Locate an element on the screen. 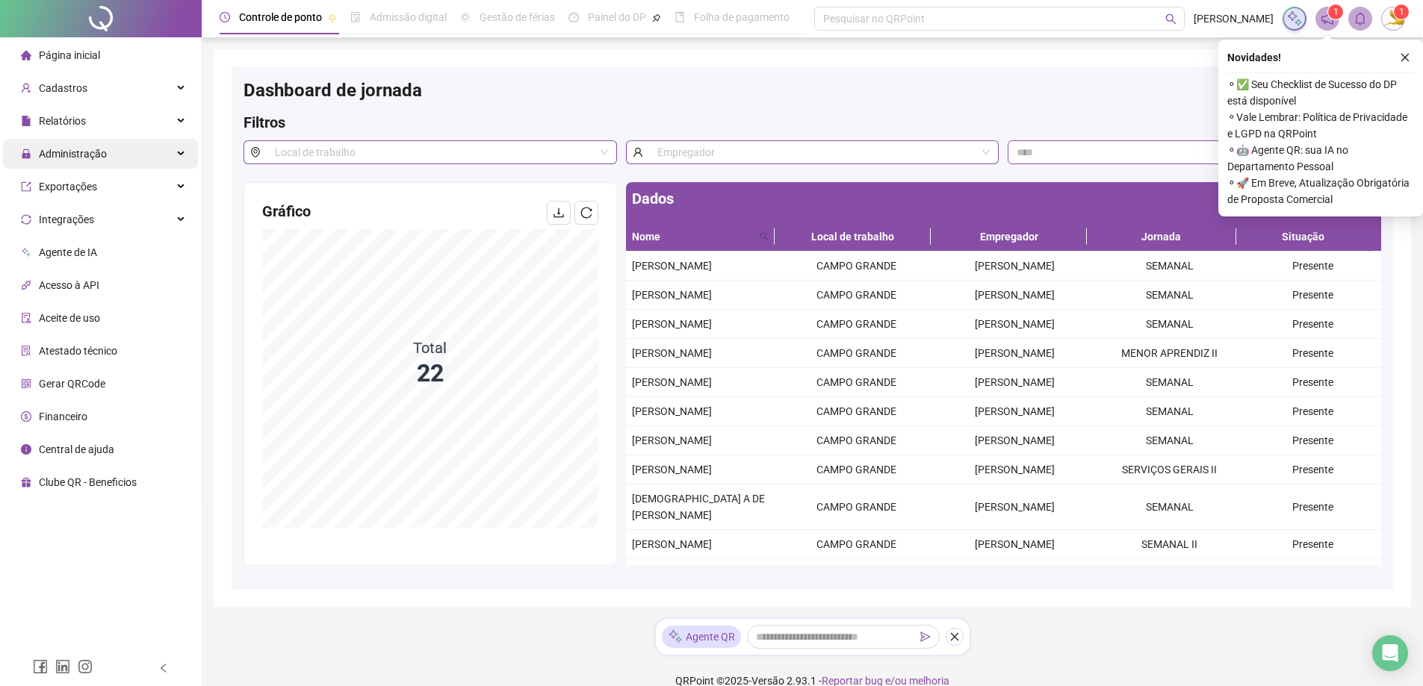 The image size is (1423, 686). span: Folha de pagamento is located at coordinates (742, 17).